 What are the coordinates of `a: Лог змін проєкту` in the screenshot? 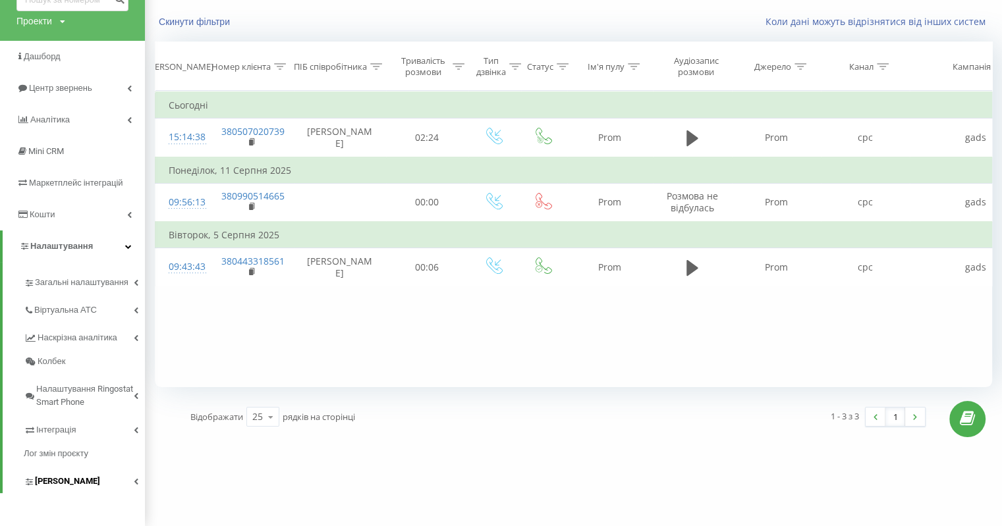 It's located at (84, 454).